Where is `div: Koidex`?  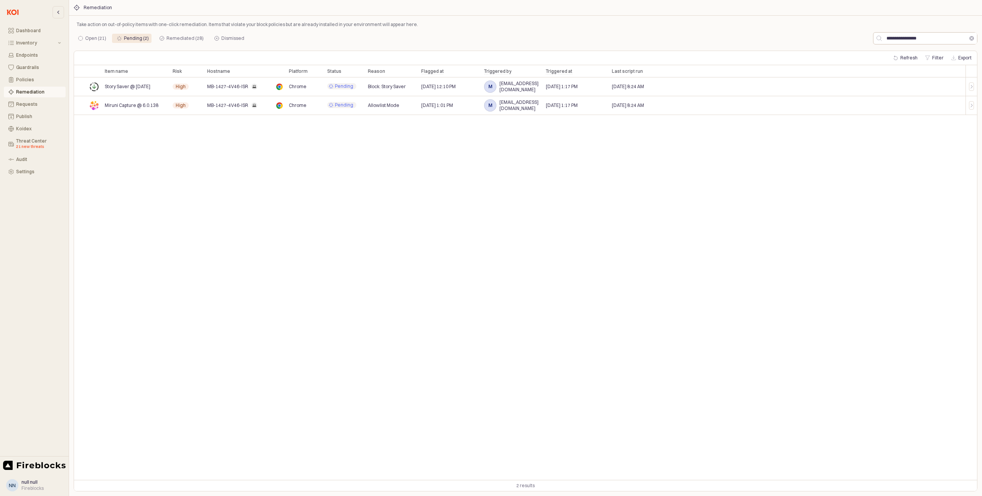
div: Koidex is located at coordinates (38, 129).